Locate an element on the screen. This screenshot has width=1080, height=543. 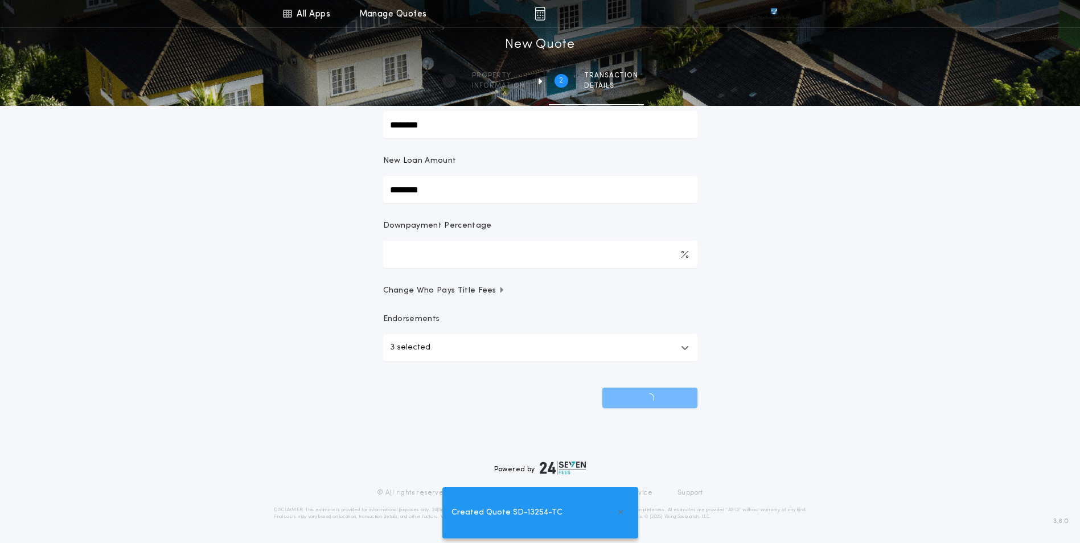
input: New Loan Amount is located at coordinates (540, 190).